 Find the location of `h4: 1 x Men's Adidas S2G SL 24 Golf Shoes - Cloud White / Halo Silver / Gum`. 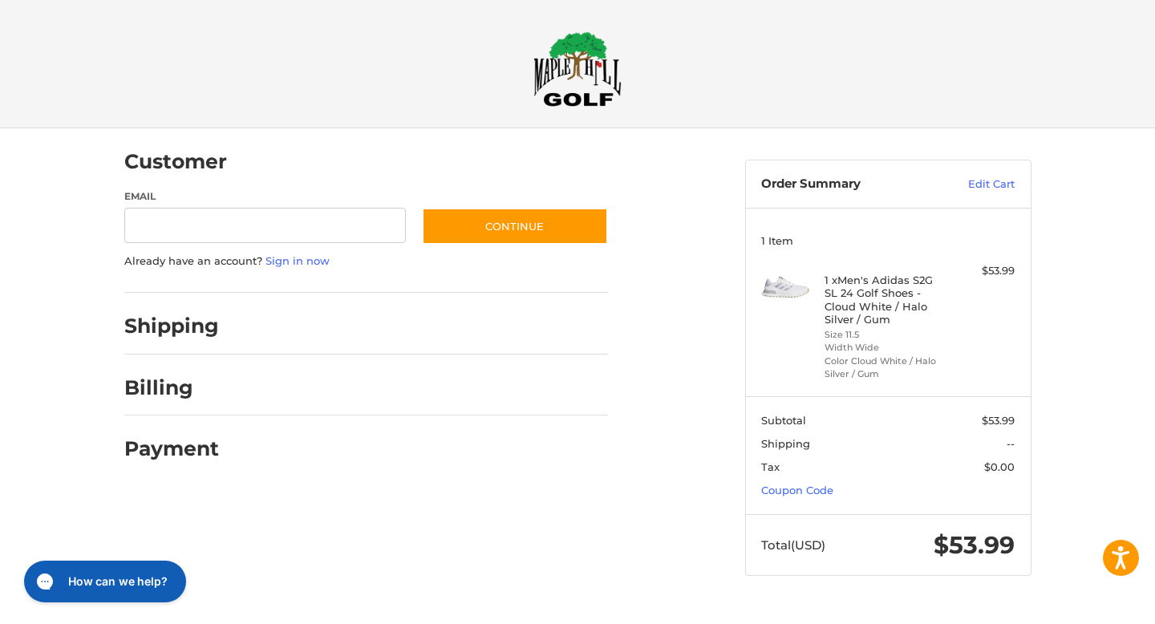

h4: 1 x Men's Adidas S2G SL 24 Golf Shoes - Cloud White / Halo Silver / Gum is located at coordinates (886, 299).